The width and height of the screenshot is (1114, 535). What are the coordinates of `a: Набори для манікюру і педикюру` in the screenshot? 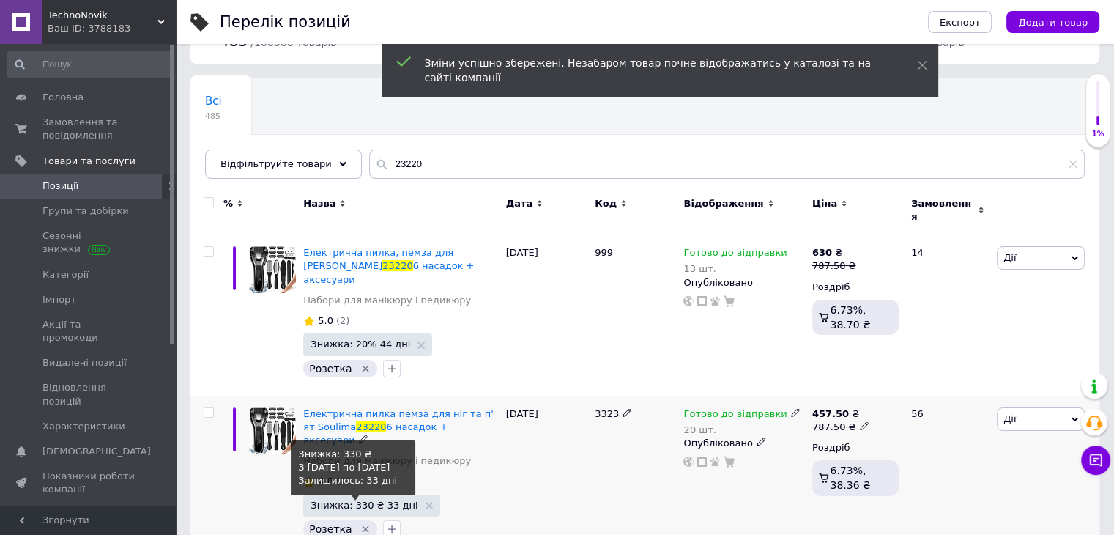 It's located at (387, 300).